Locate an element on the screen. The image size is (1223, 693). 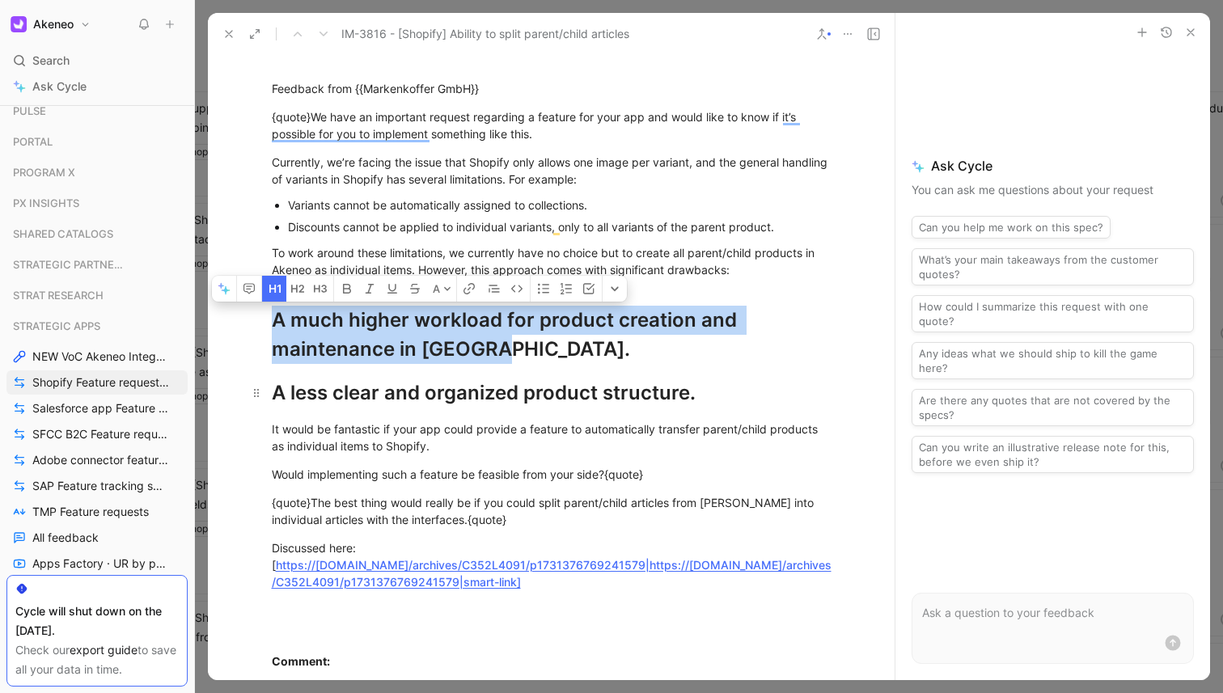
h1: Akeneo is located at coordinates (53, 24).